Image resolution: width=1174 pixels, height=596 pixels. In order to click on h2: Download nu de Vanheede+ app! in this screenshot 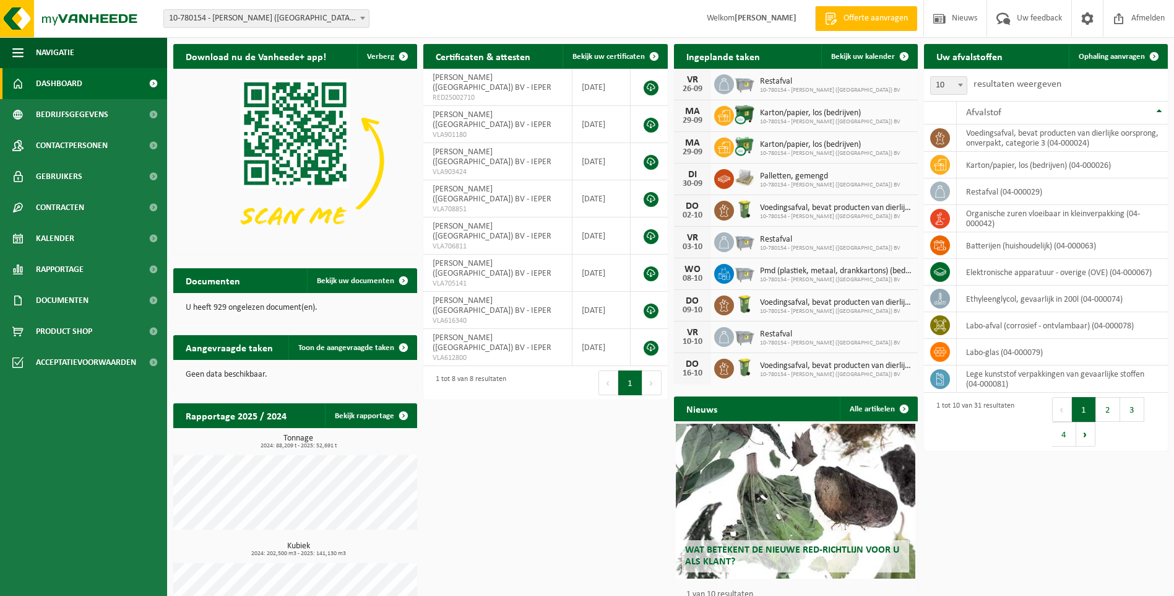, I will do `click(256, 56)`.